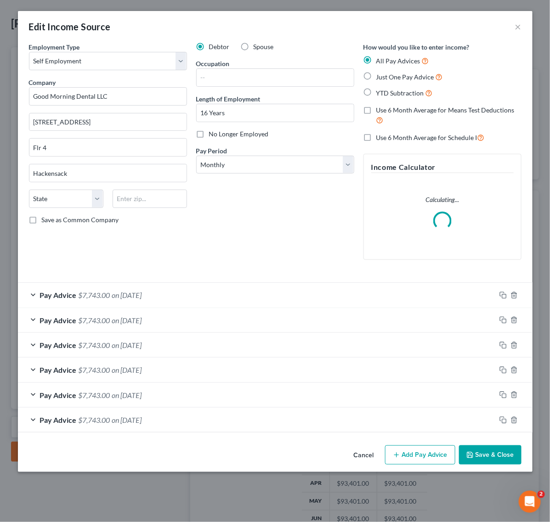 The height and width of the screenshot is (522, 550). What do you see at coordinates (70, 27) in the screenshot?
I see `div: Edit Income Source` at bounding box center [70, 27].